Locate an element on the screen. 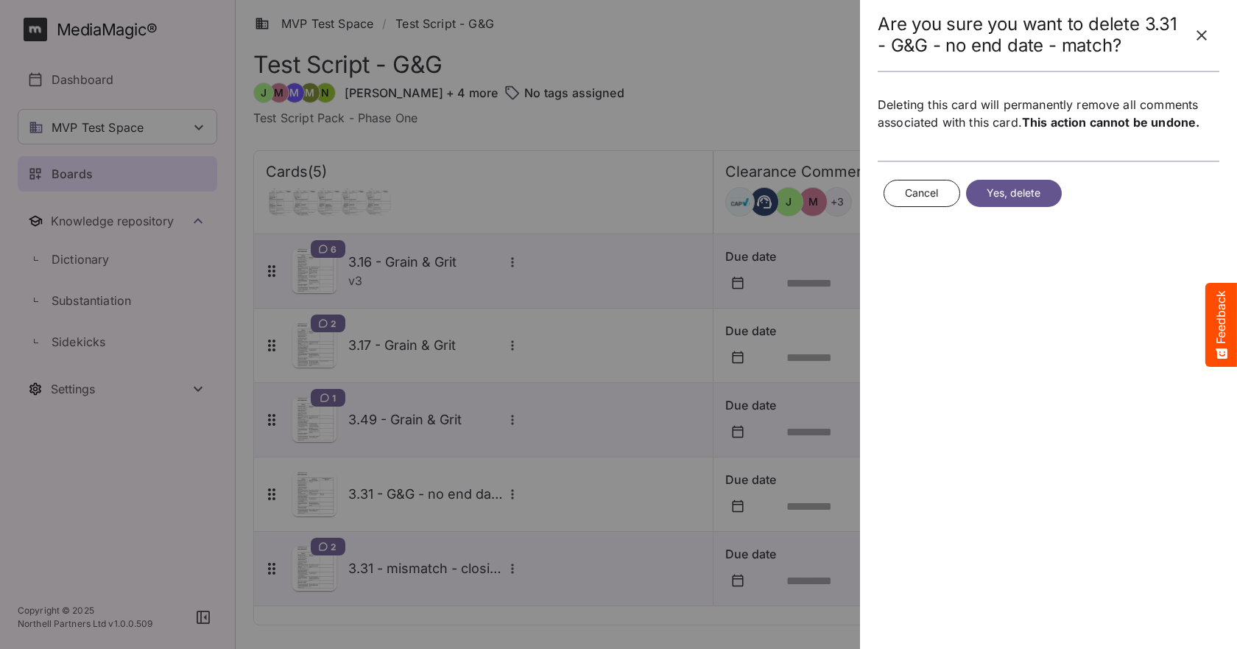  button: Cancel is located at coordinates (922, 193).